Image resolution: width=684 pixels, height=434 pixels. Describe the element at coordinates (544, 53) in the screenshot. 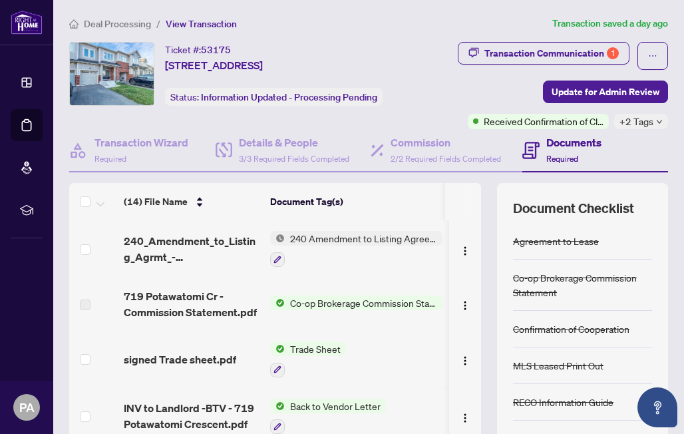

I see `button: Transaction Communication1` at that location.